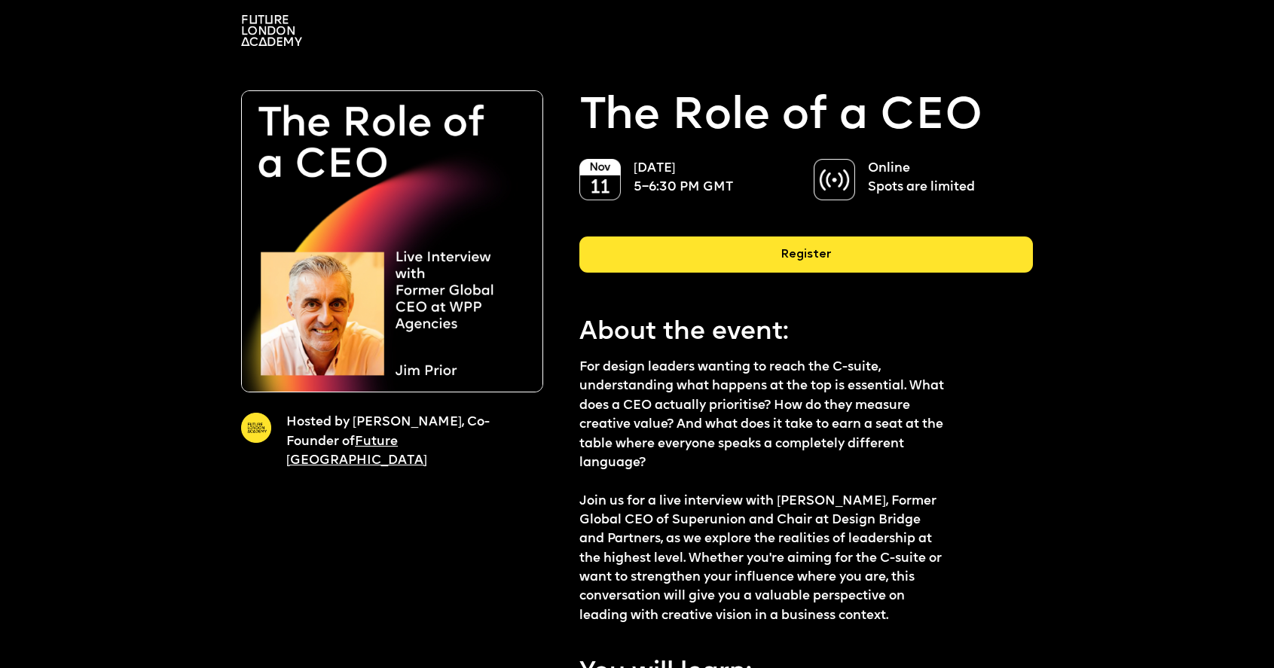 The image size is (1274, 668). I want to click on img: A logo saying in 3 lines: Future London Academy, so click(271, 30).